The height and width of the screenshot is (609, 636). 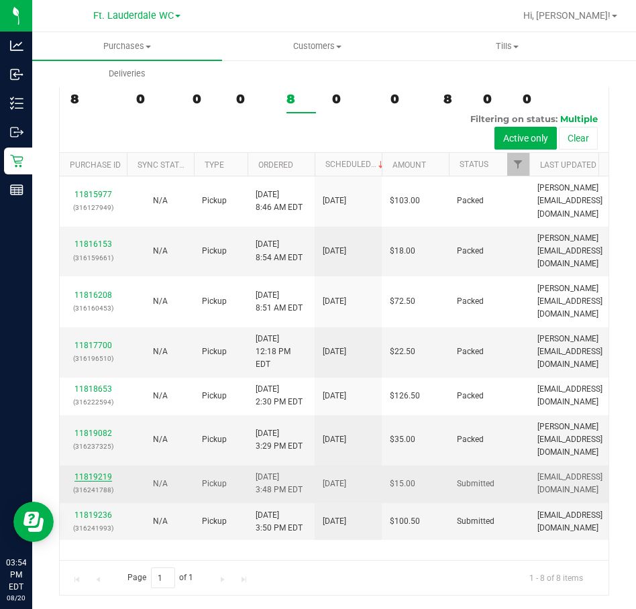 I want to click on a: Scheduled, so click(x=355, y=164).